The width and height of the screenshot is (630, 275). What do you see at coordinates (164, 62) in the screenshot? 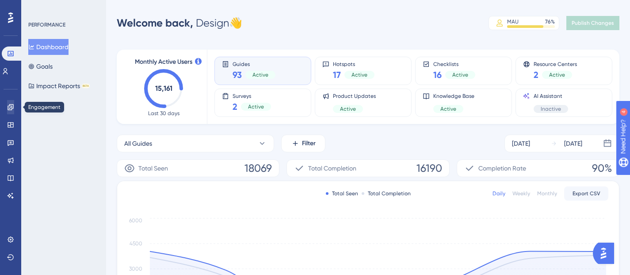
I see `span: Monthly Active Users` at bounding box center [164, 62].